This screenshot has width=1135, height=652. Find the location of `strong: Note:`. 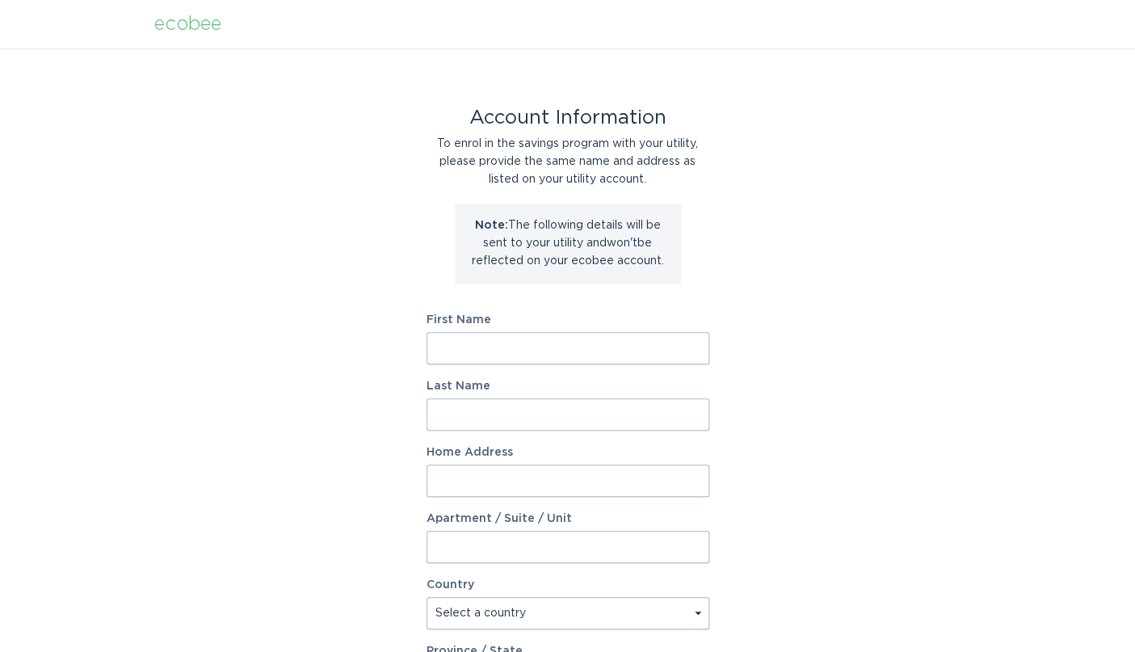

strong: Note: is located at coordinates (491, 225).